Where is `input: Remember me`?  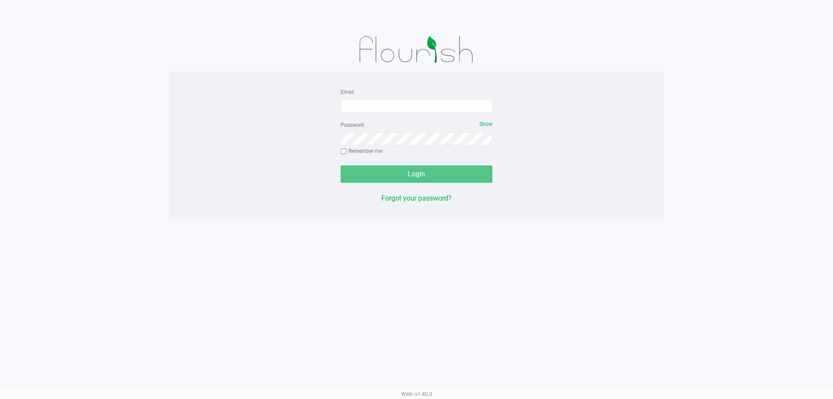 input: Remember me is located at coordinates (344, 151).